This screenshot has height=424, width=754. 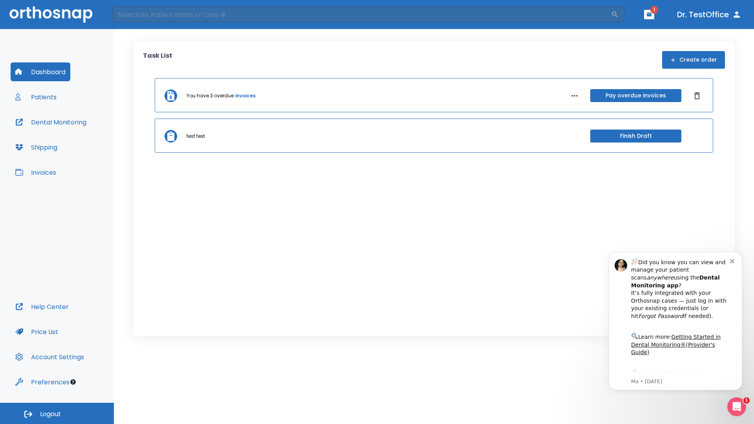 What do you see at coordinates (636, 136) in the screenshot?
I see `button: Finish Draft` at bounding box center [636, 136].